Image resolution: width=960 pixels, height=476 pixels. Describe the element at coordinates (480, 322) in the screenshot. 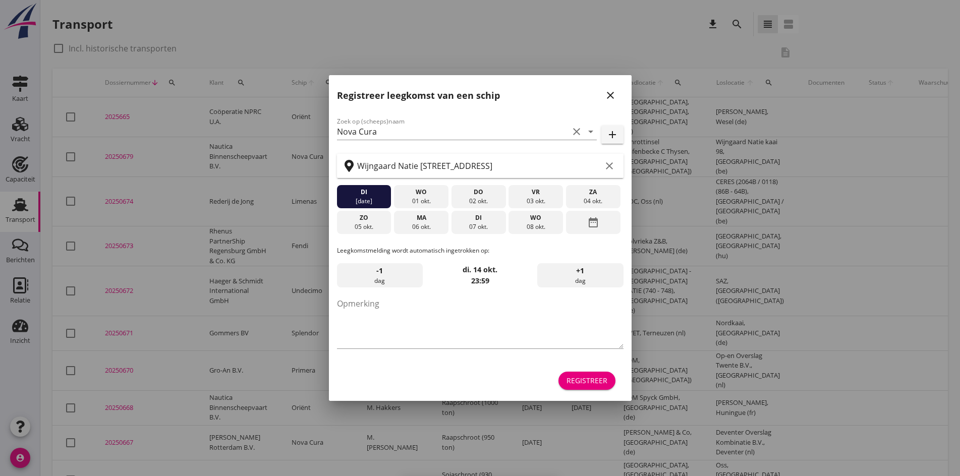

I see `textarea: Opmerking` at that location.